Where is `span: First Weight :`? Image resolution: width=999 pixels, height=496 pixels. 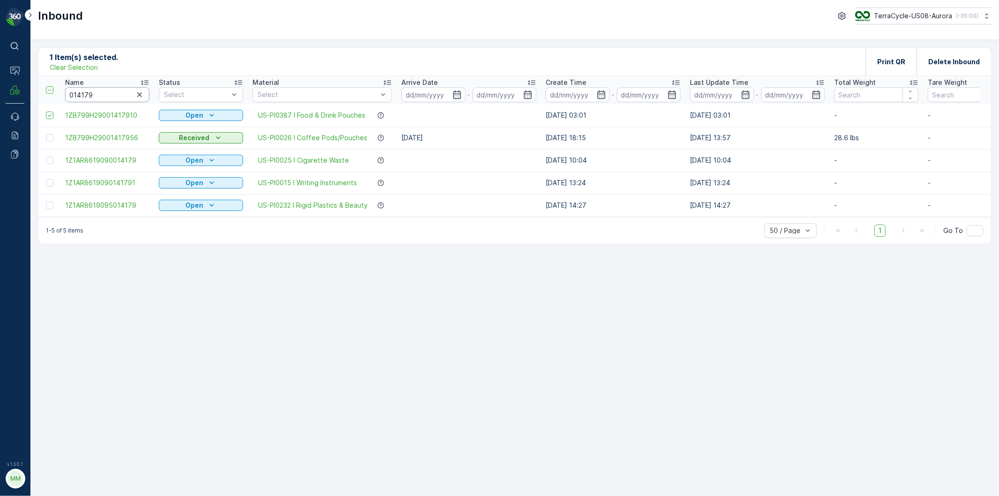
span: First Weight : is located at coordinates (30, 188).